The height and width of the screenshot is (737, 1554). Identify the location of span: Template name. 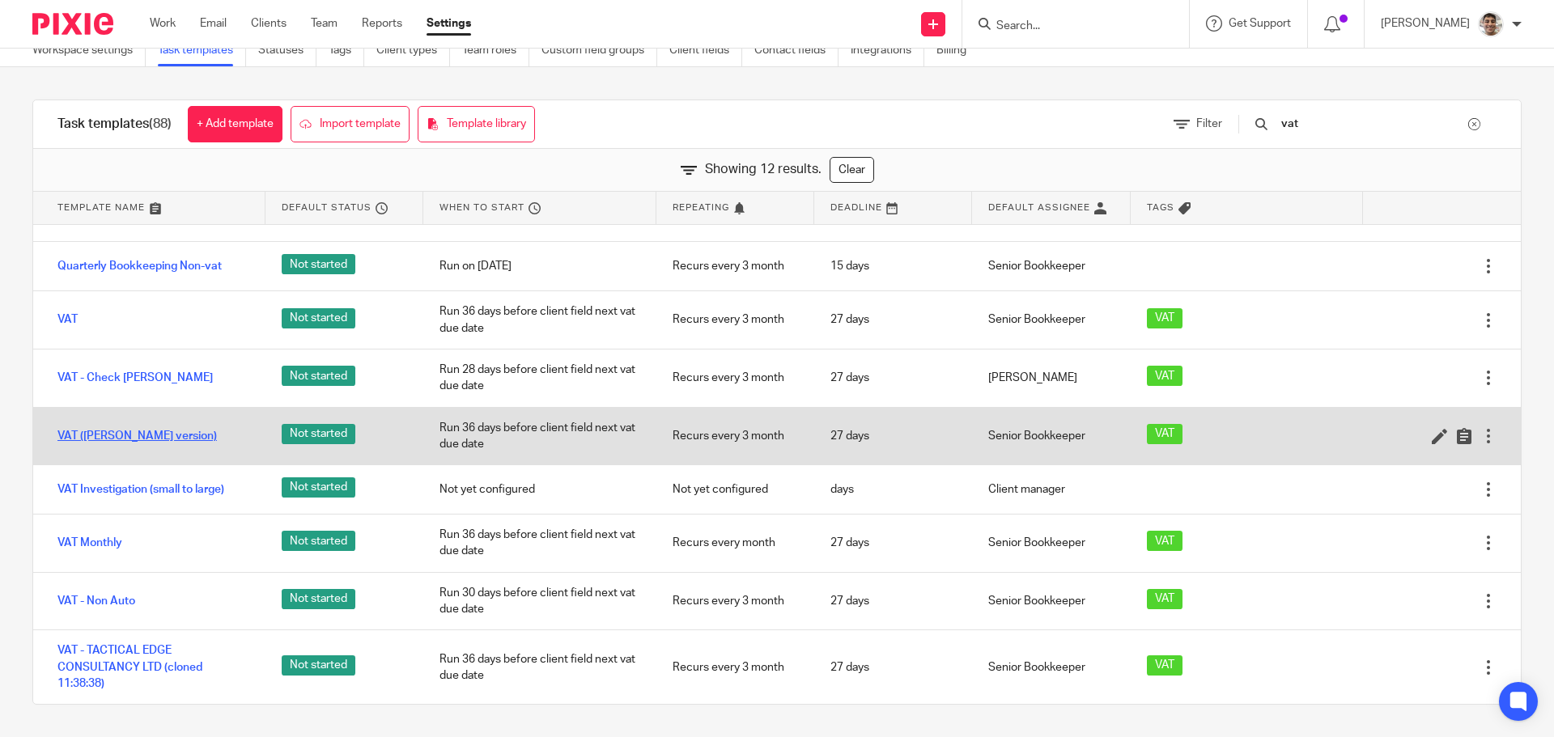
(101, 207).